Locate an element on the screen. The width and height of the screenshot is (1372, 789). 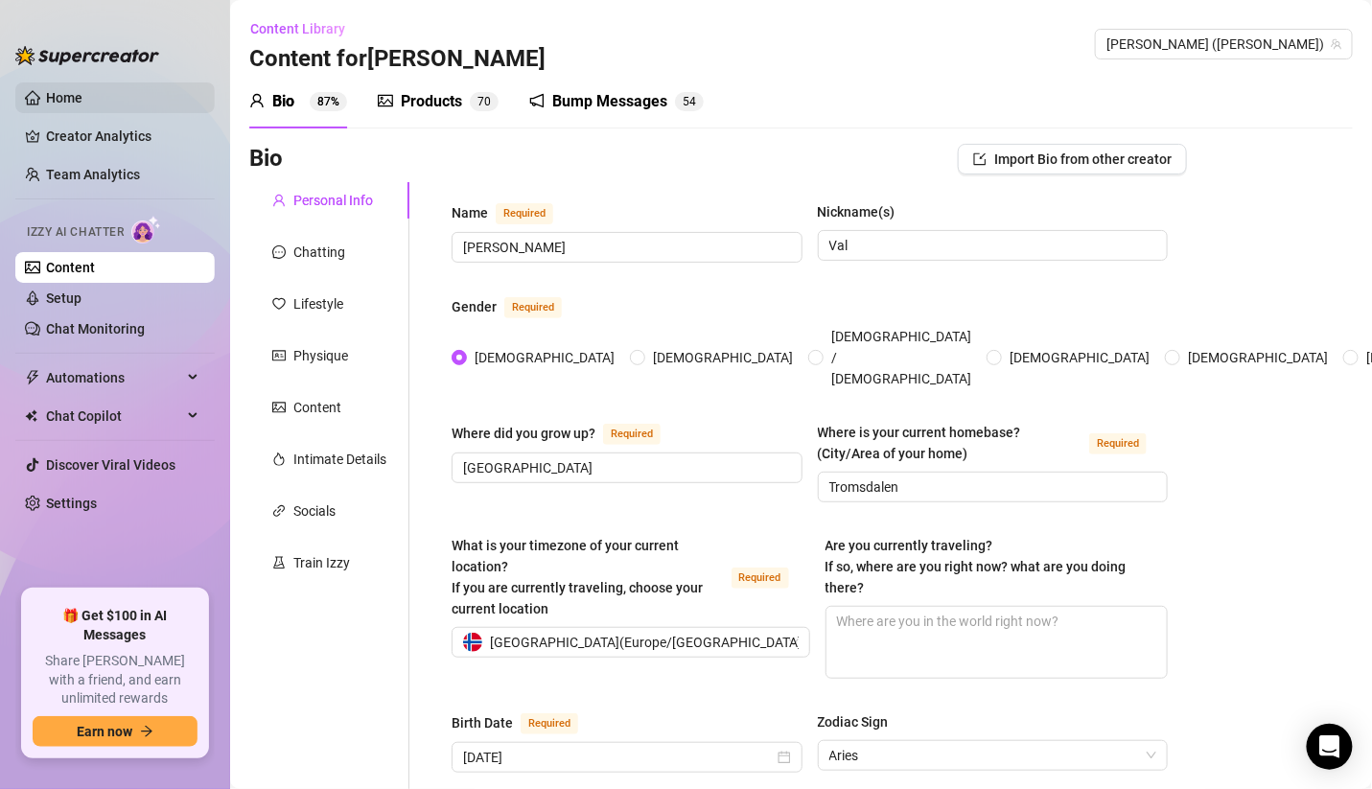
div: Where did you grow up? is located at coordinates (523, 433).